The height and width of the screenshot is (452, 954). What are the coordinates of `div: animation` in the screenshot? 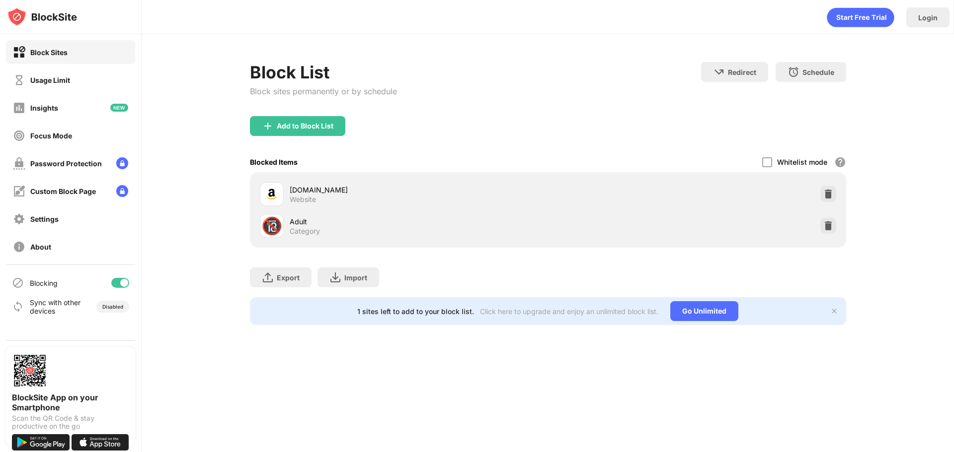 It's located at (860, 17).